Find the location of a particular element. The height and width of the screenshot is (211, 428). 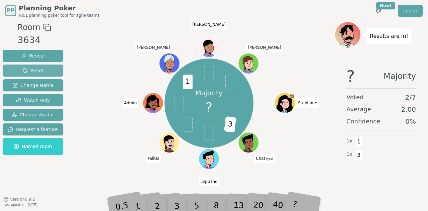

a: PPPlanning PokerNo.1 planning poker tool for agile teams is located at coordinates (53, 11).